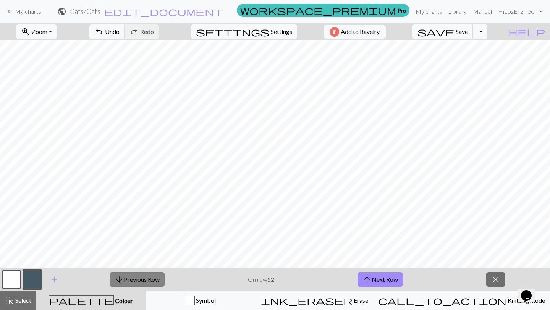 The width and height of the screenshot is (550, 310). Describe the element at coordinates (436, 32) in the screenshot. I see `span: save` at that location.